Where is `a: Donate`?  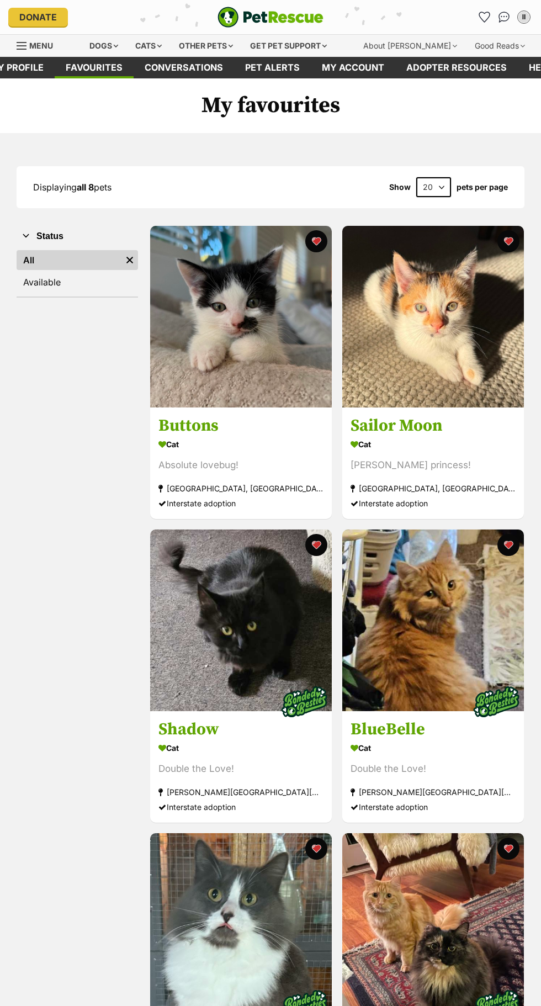 a: Donate is located at coordinates (38, 17).